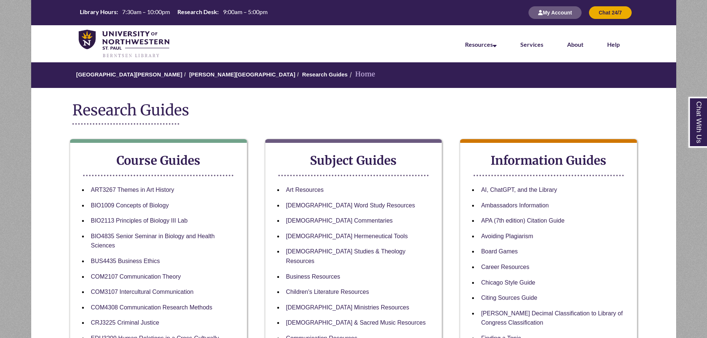  What do you see at coordinates (499, 251) in the screenshot?
I see `a: Board Games` at bounding box center [499, 251].